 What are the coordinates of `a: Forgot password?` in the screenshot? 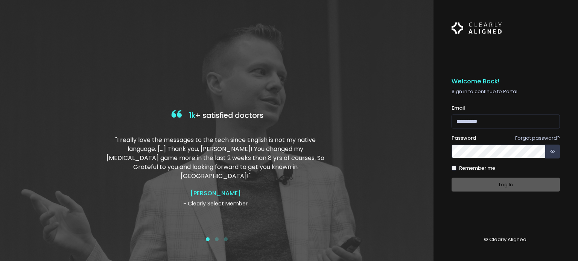 It's located at (537, 138).